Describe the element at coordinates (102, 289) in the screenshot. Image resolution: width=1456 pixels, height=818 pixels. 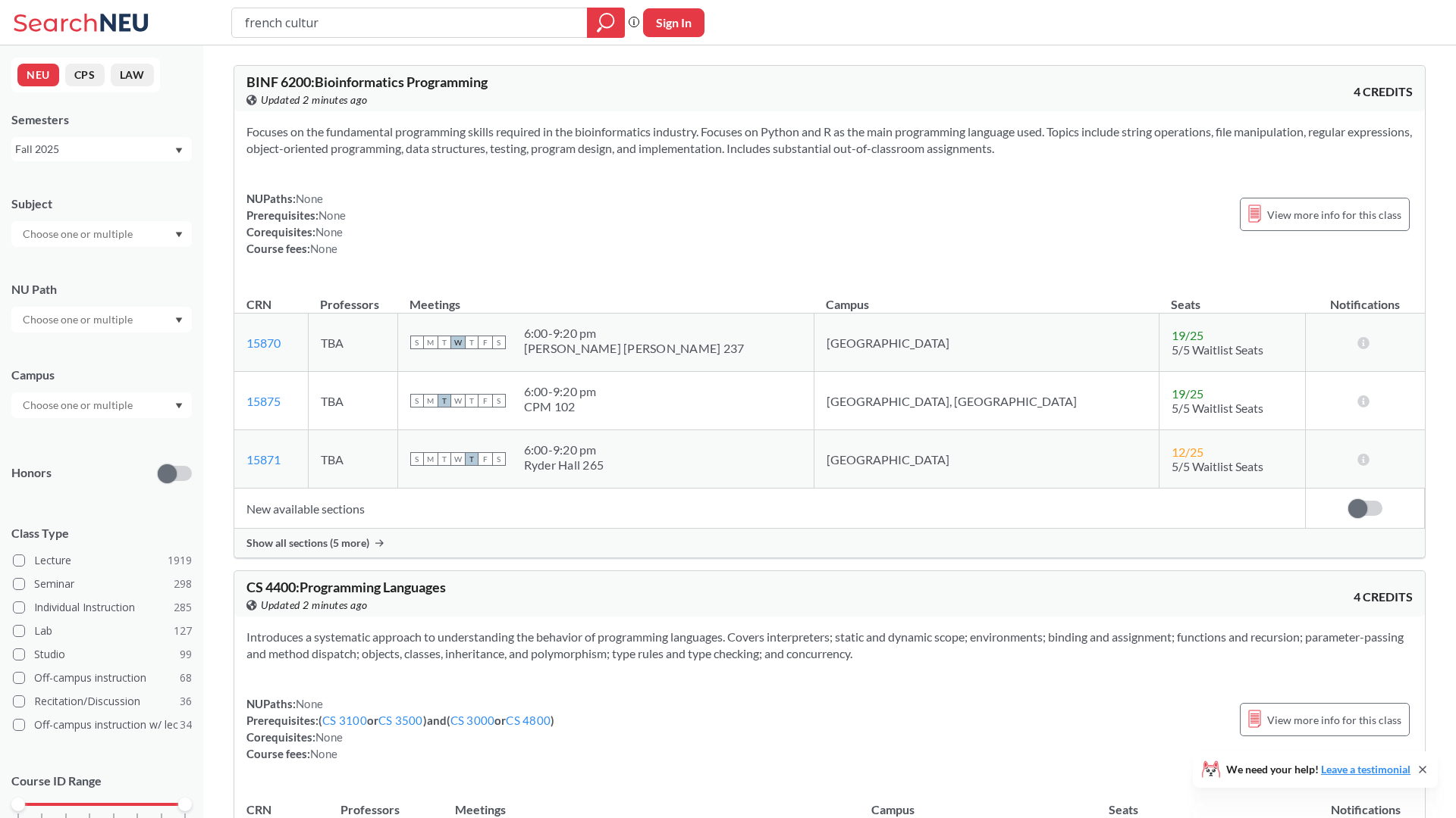
I see `div: NU Path` at that location.